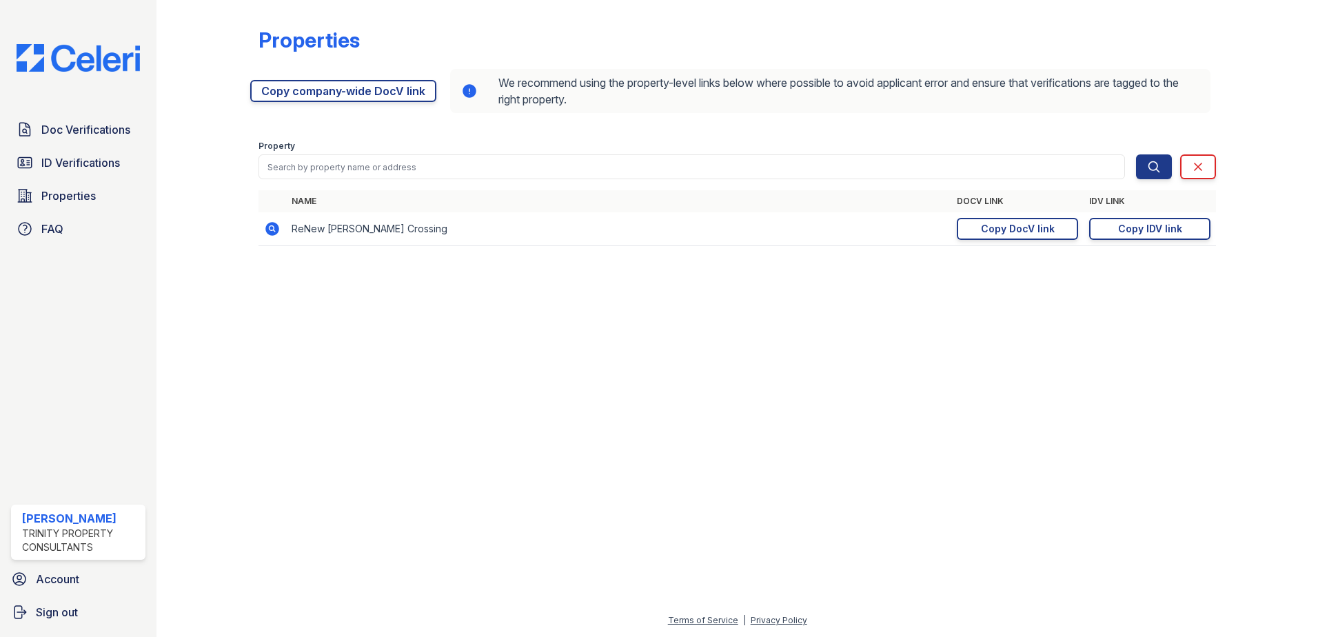 The height and width of the screenshot is (637, 1318). What do you see at coordinates (309, 40) in the screenshot?
I see `div: Properties` at bounding box center [309, 40].